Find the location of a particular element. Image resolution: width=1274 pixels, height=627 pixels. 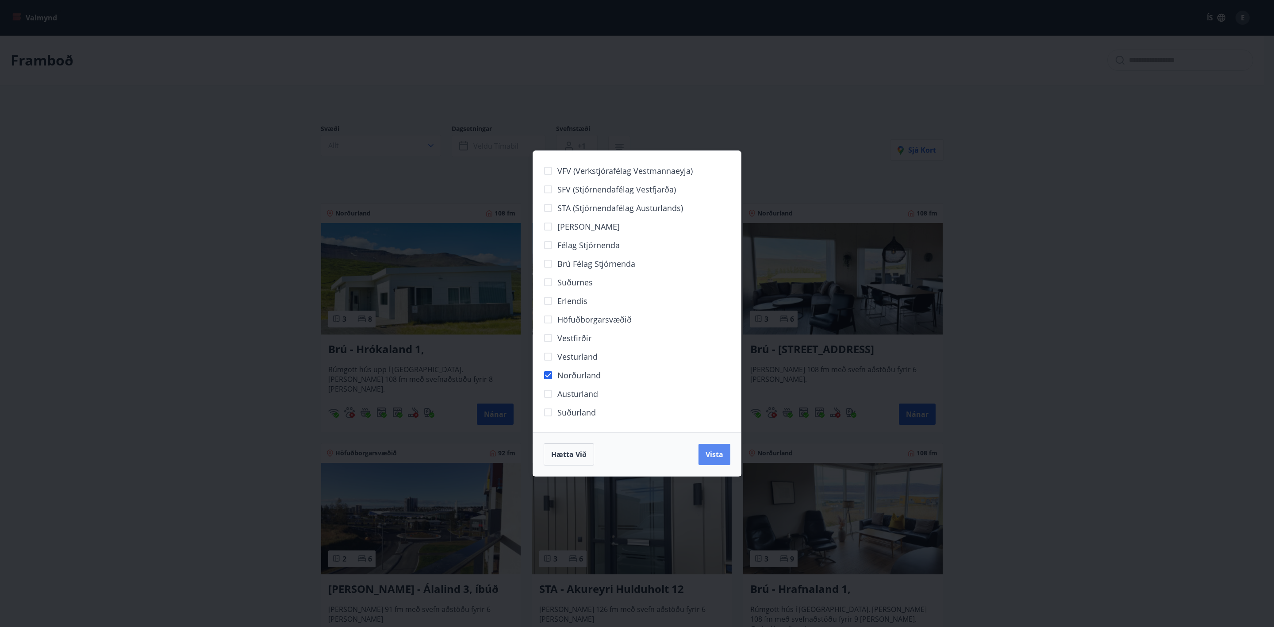

span: Hætta við is located at coordinates (569, 454).